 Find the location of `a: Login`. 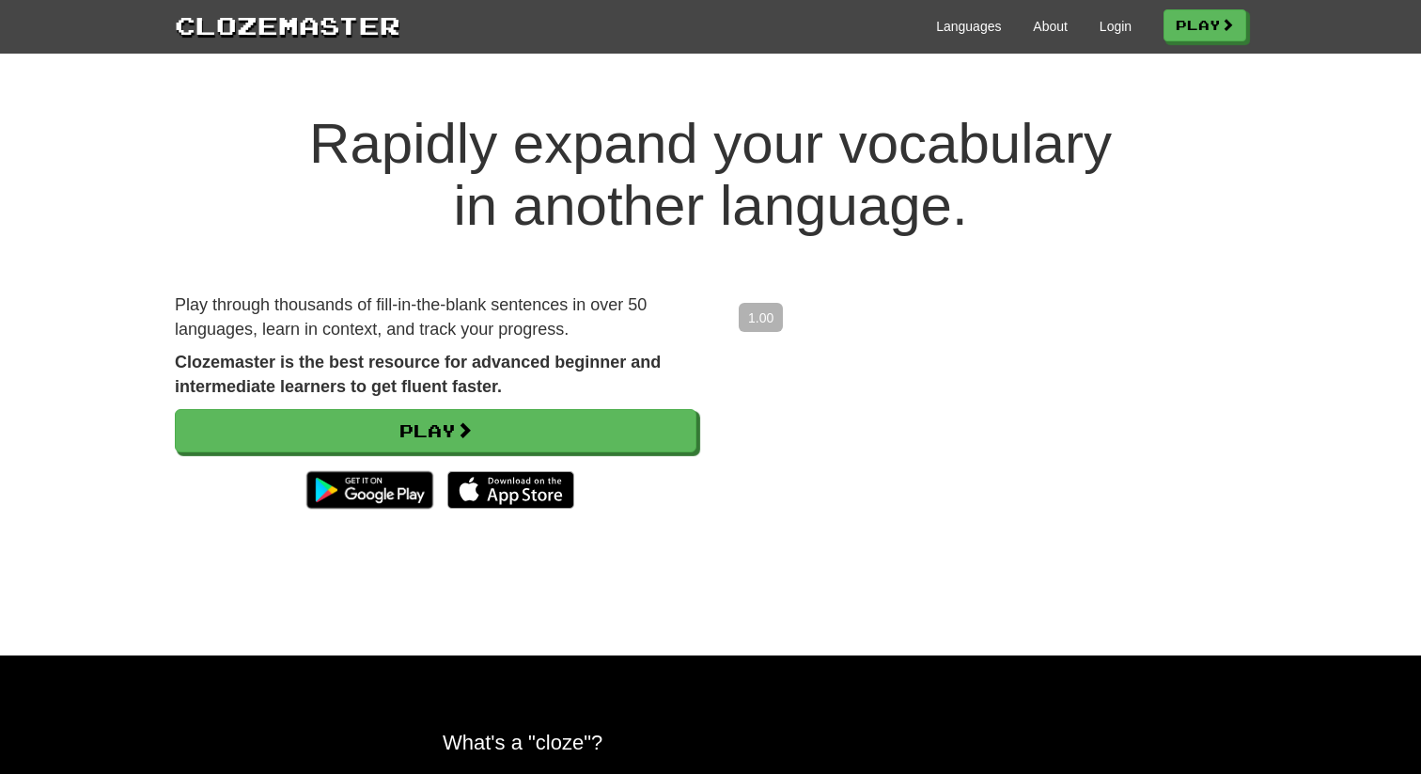

a: Login is located at coordinates (1116, 26).